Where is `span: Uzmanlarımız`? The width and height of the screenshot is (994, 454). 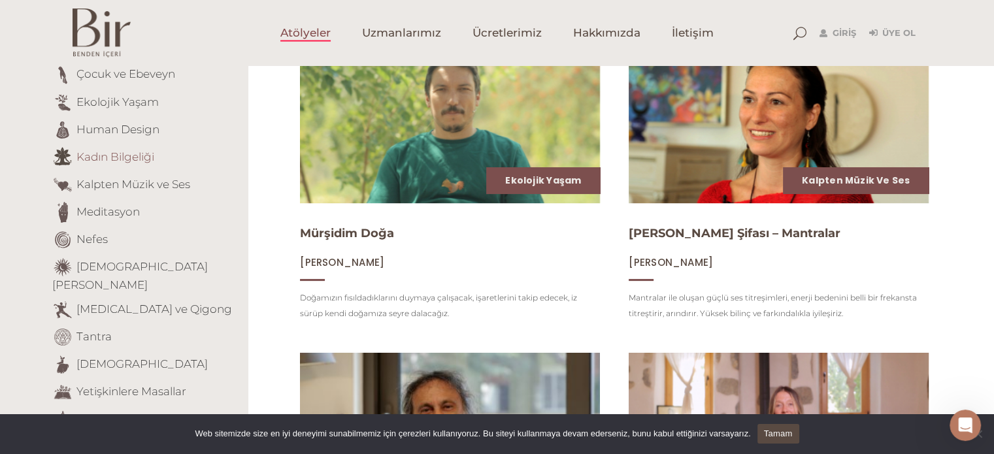
span: Uzmanlarımız is located at coordinates (401, 33).